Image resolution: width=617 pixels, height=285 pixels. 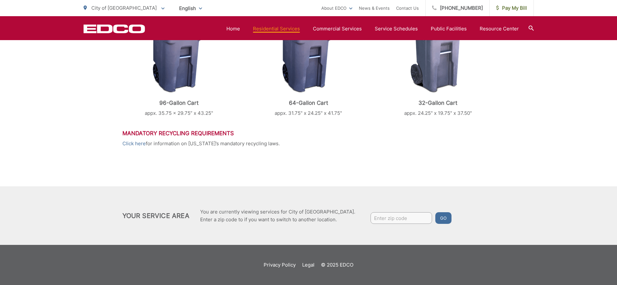 What do you see at coordinates (499, 29) in the screenshot?
I see `a: Resource Center` at bounding box center [499, 29].